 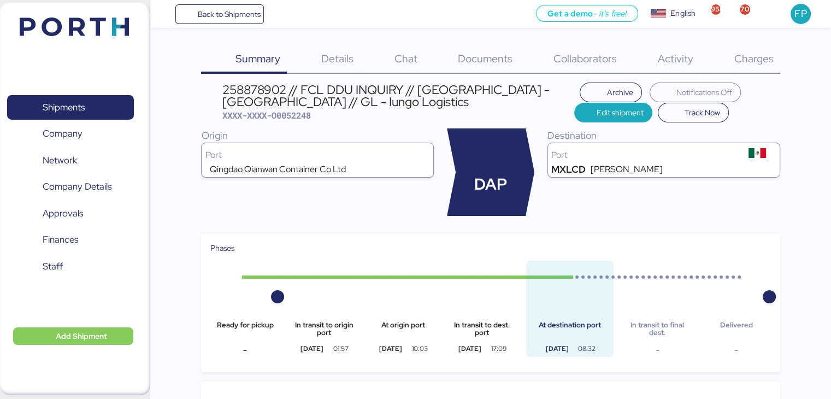 What do you see at coordinates (266, 115) in the screenshot?
I see `span: XXXX-XXXX-O0052248` at bounding box center [266, 115].